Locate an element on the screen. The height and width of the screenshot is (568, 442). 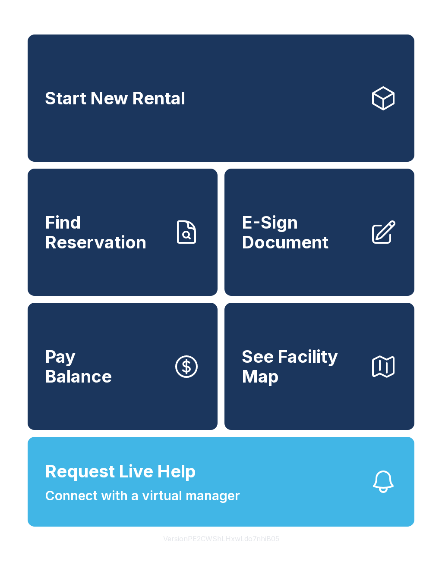
span: Find Reservation is located at coordinates (105, 232).